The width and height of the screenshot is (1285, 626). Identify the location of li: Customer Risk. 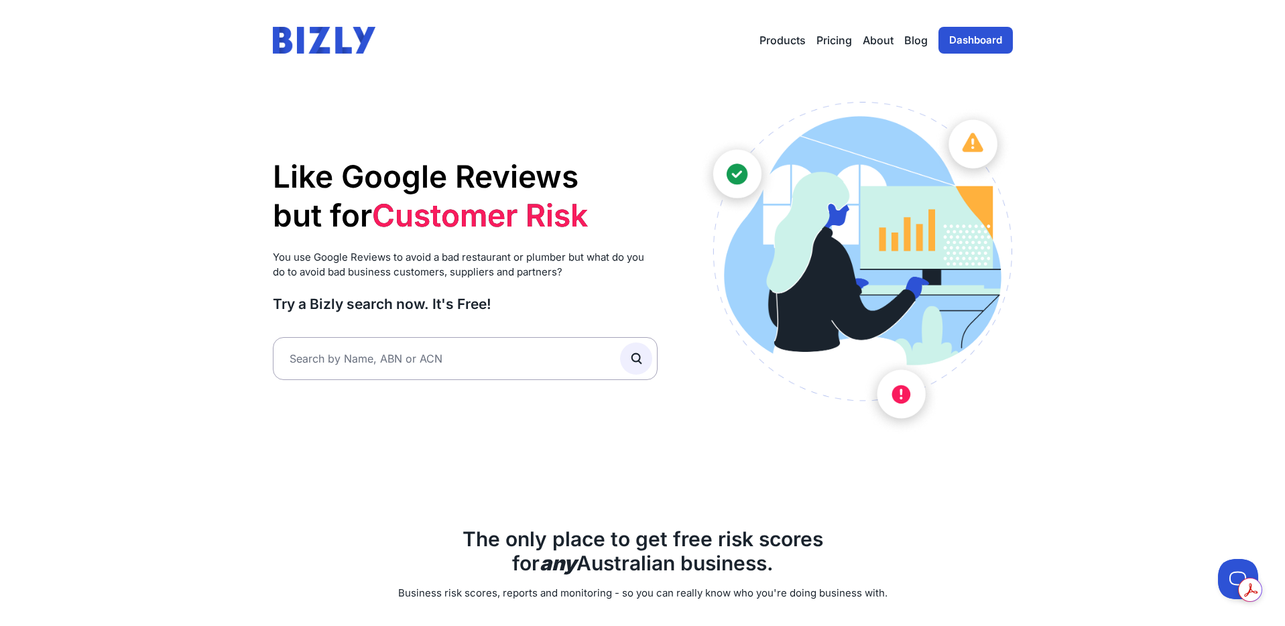
(480, 216).